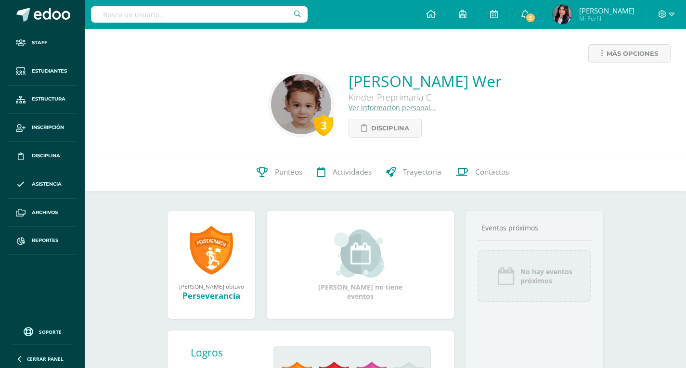  I want to click on a: Inscripción, so click(42, 127).